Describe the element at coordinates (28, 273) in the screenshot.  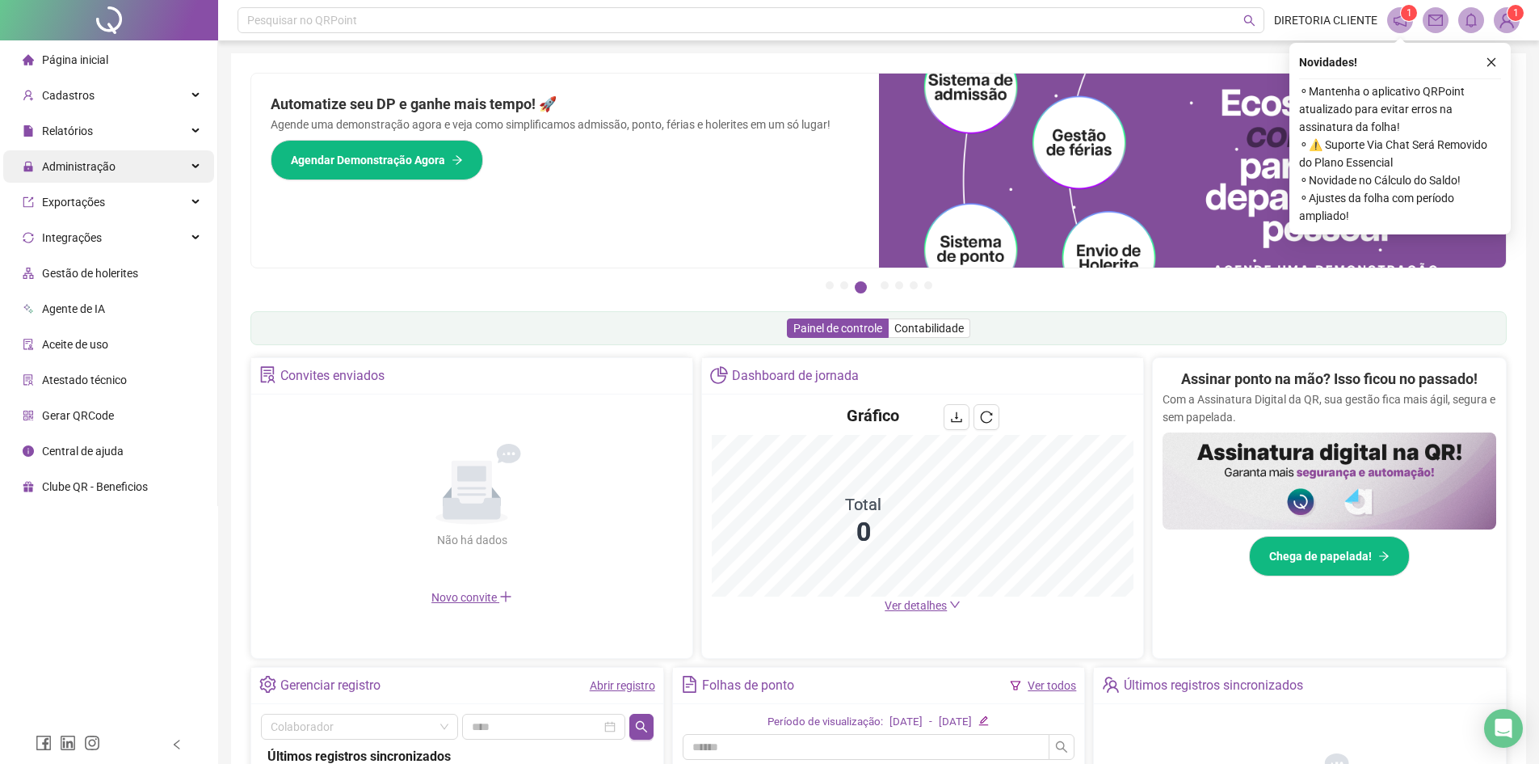
I see `span: apartment` at that location.